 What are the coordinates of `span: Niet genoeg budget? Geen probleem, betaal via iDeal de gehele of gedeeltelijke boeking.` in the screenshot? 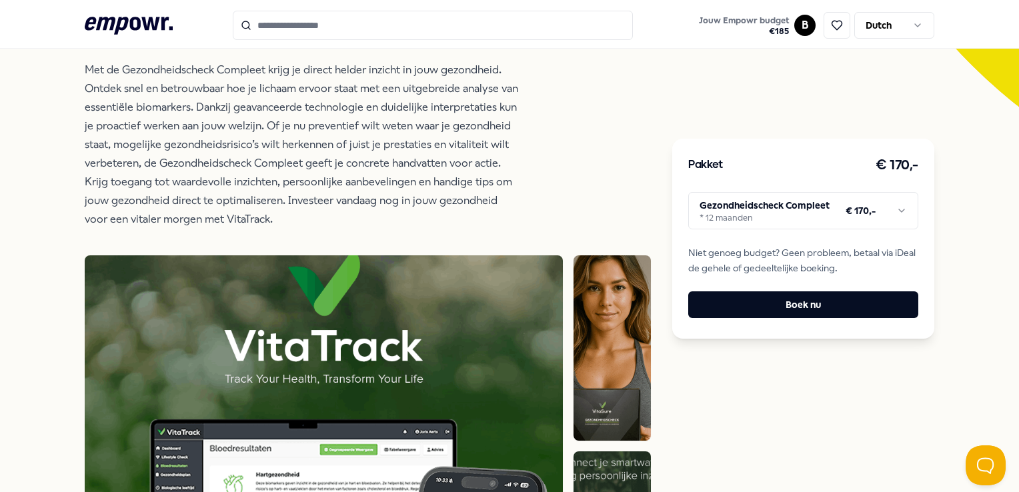 It's located at (803, 260).